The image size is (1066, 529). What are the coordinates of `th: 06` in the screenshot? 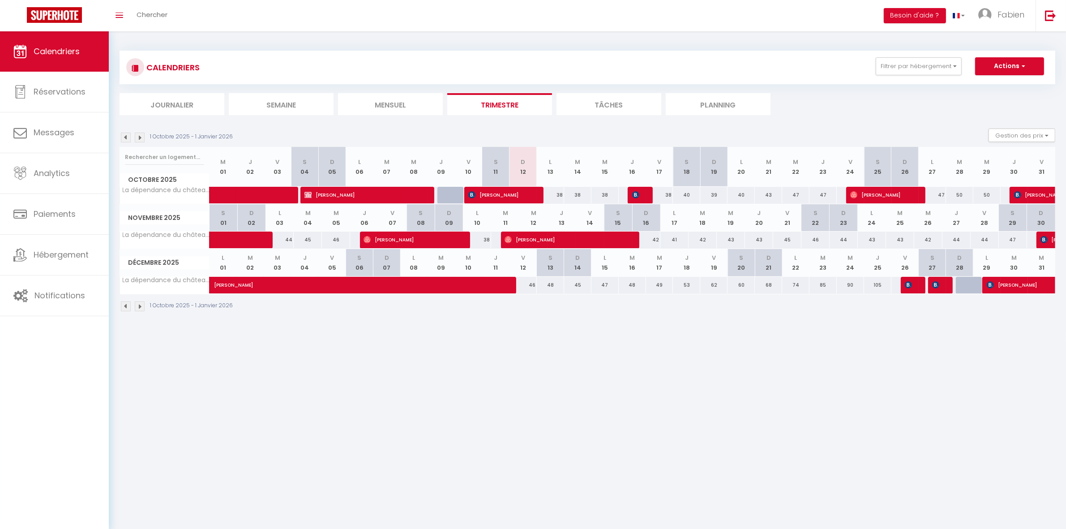 It's located at (359, 262).